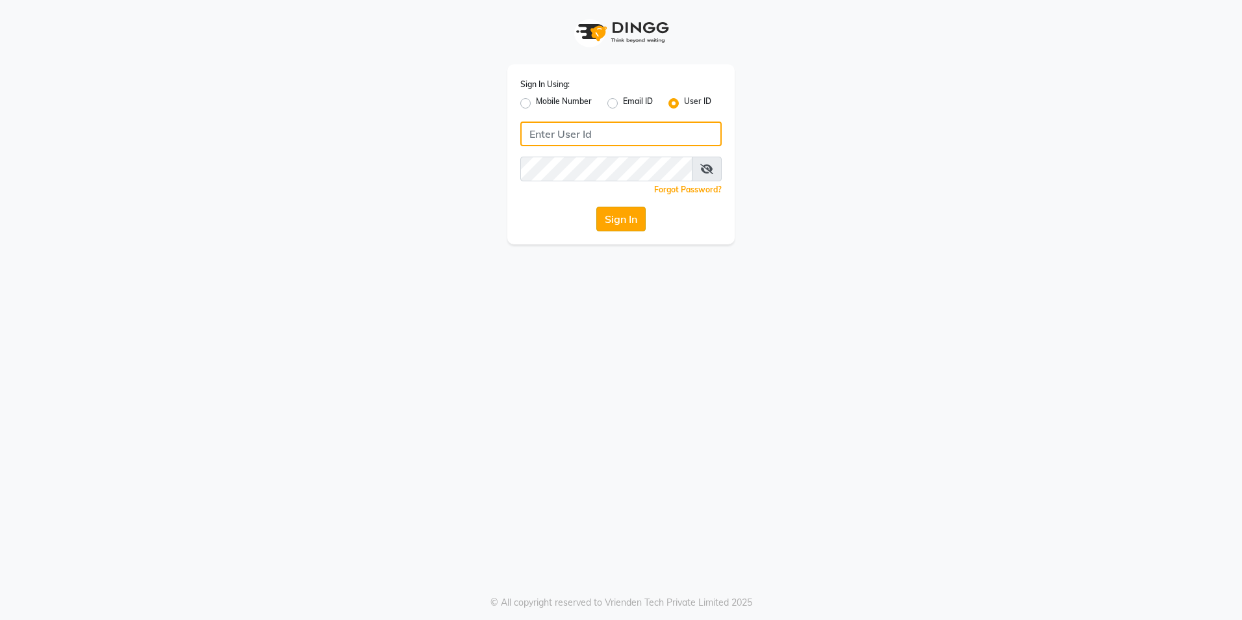 Image resolution: width=1242 pixels, height=620 pixels. Describe the element at coordinates (688, 189) in the screenshot. I see `a: Forgot Password?` at that location.